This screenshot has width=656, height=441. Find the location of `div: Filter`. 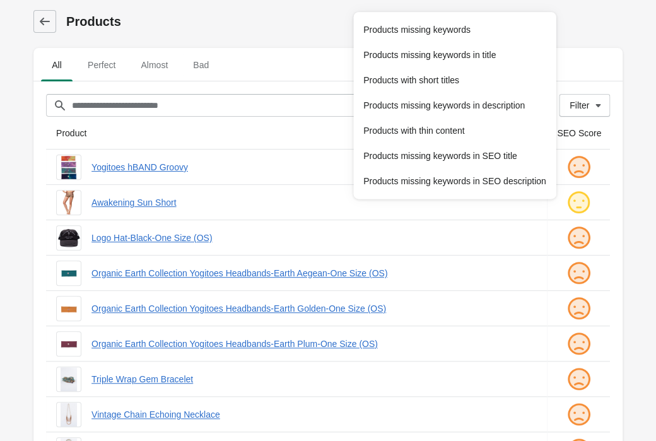

div: Filter is located at coordinates (579, 105).